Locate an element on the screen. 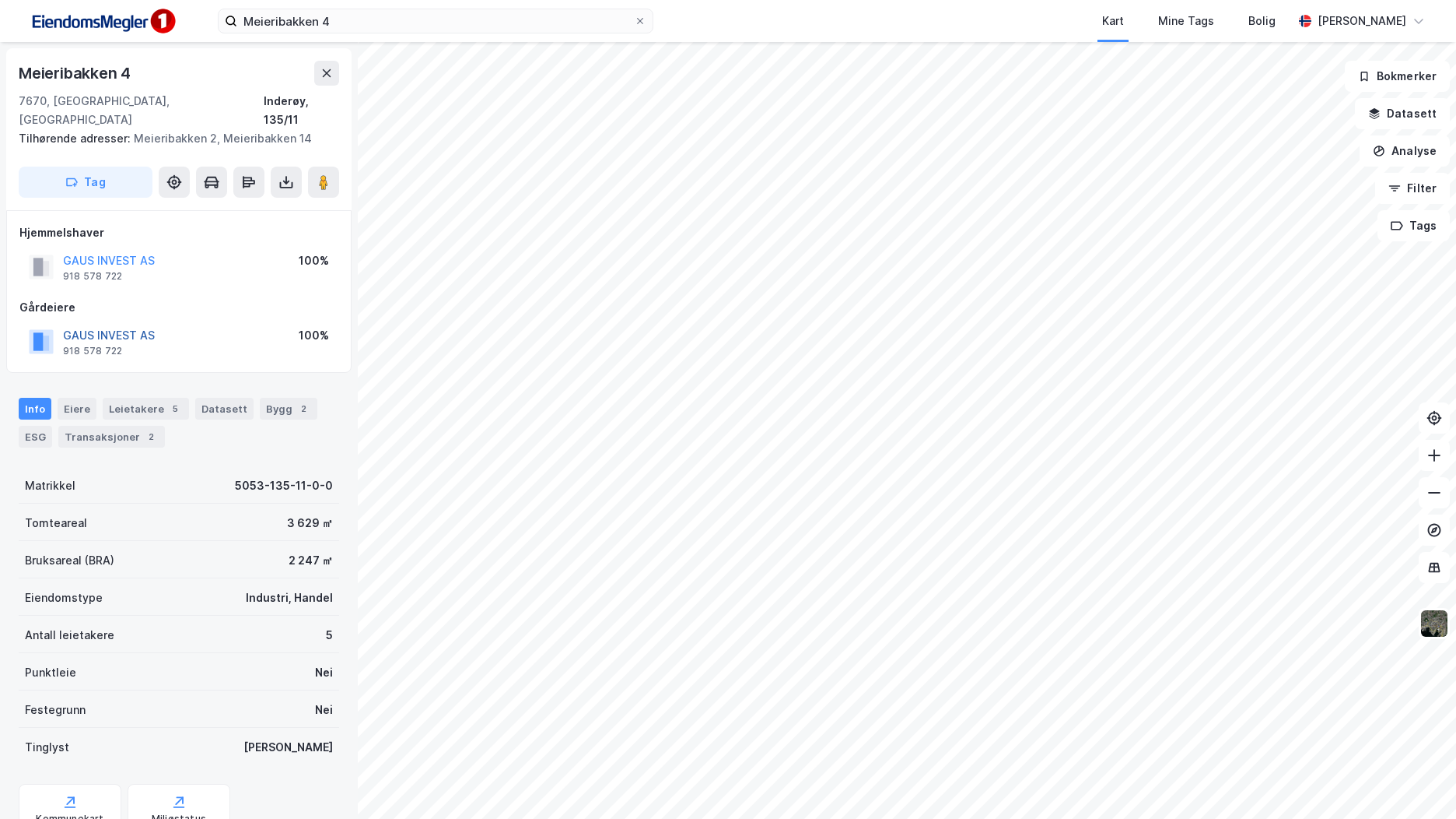 This screenshot has width=1456, height=819. img: 9k= is located at coordinates (1434, 623).